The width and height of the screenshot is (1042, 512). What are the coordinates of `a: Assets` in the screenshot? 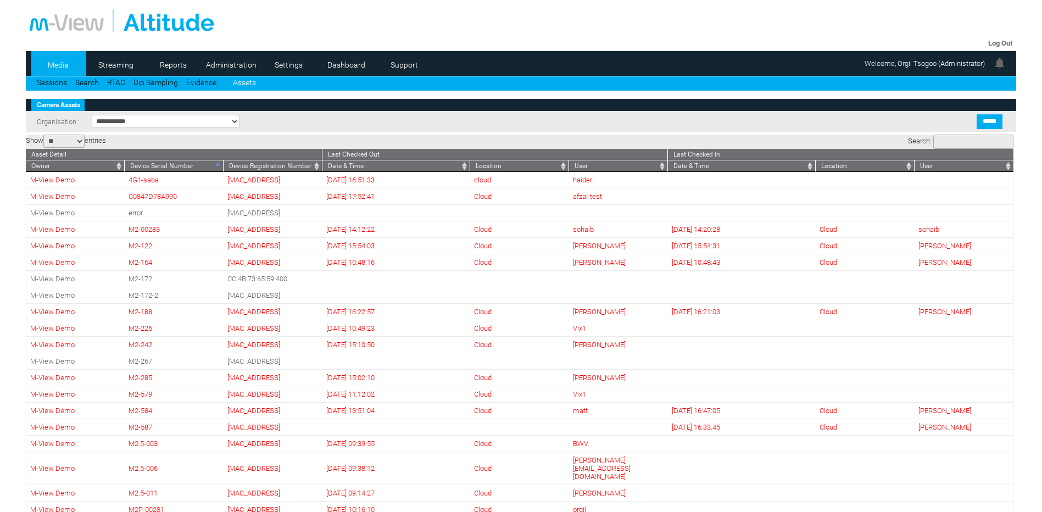 It's located at (244, 82).